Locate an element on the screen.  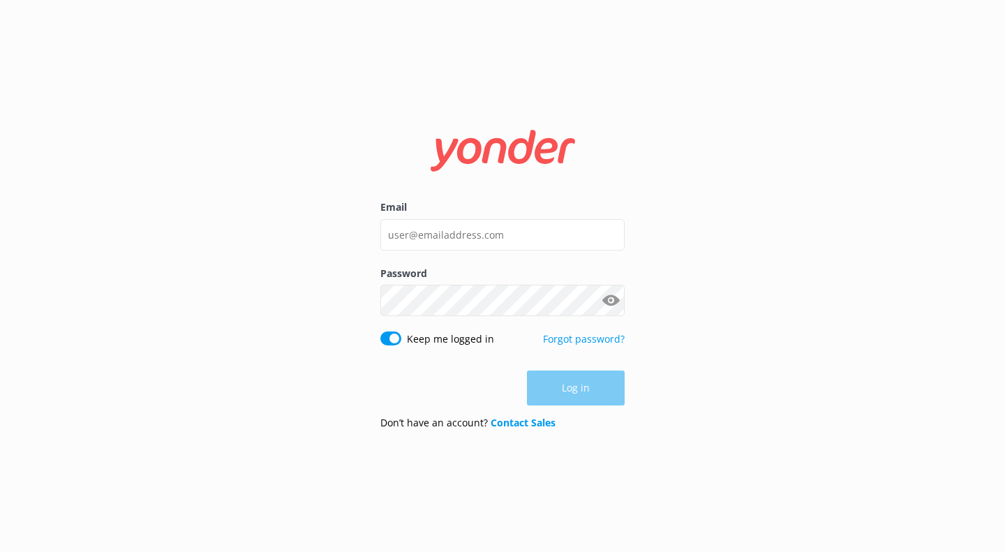
a: Contact Sales is located at coordinates (523, 422).